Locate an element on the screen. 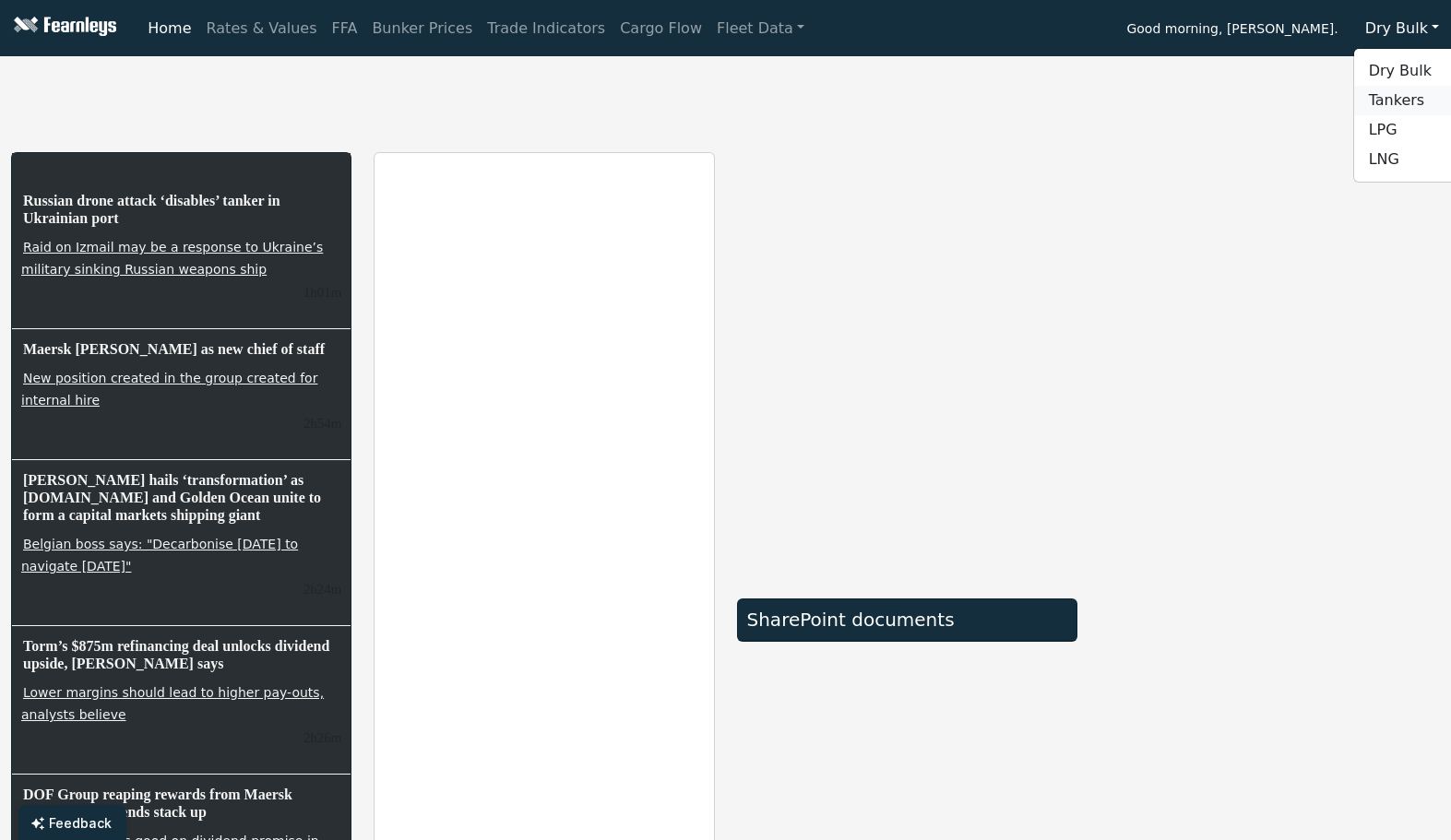 Image resolution: width=1451 pixels, height=840 pixels. small: 20/08/2025, 09:54:27 is located at coordinates (322, 423).